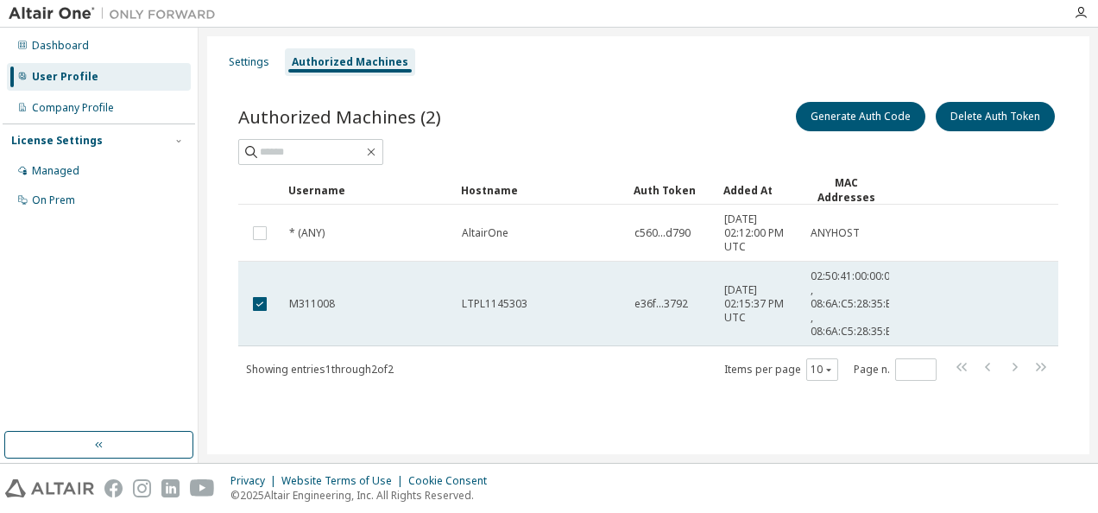 The width and height of the screenshot is (1098, 513). I want to click on span: AltairOne, so click(485, 233).